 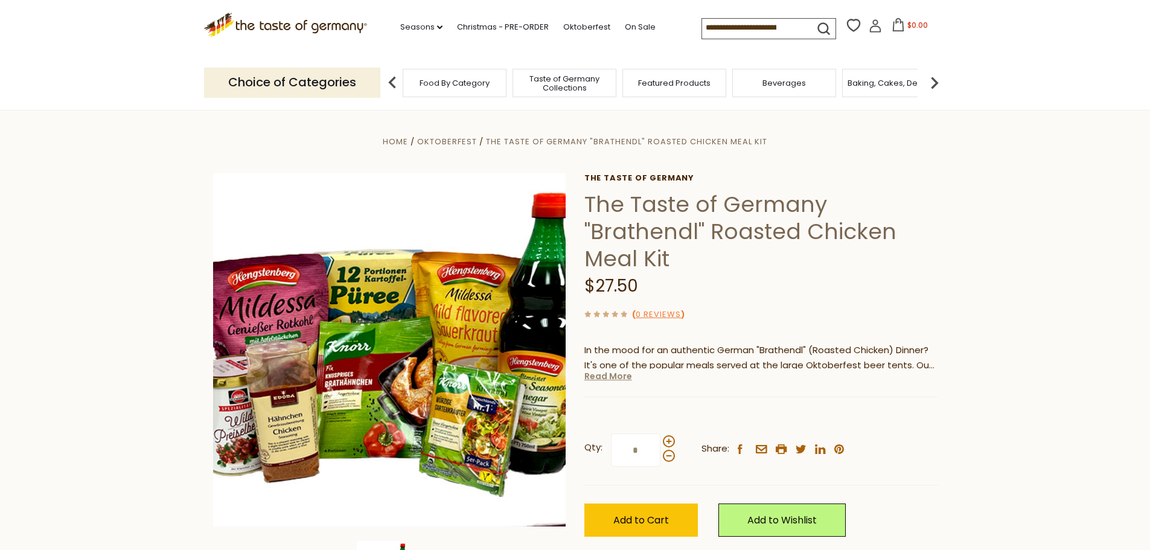 What do you see at coordinates (784, 83) in the screenshot?
I see `a: Beverages` at bounding box center [784, 83].